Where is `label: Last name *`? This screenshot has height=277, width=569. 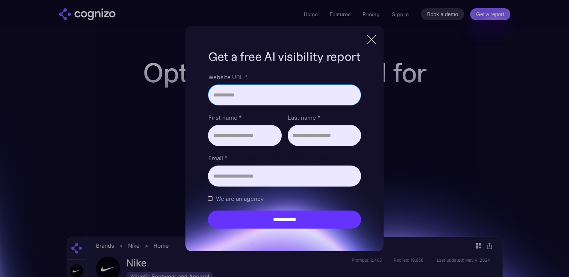
label: Last name * is located at coordinates (324, 118).